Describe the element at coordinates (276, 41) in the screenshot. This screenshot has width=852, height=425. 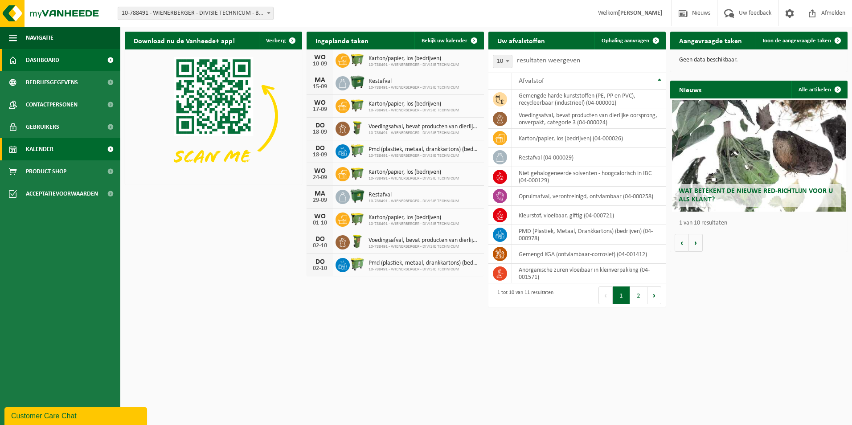
I see `span: Verberg` at that location.